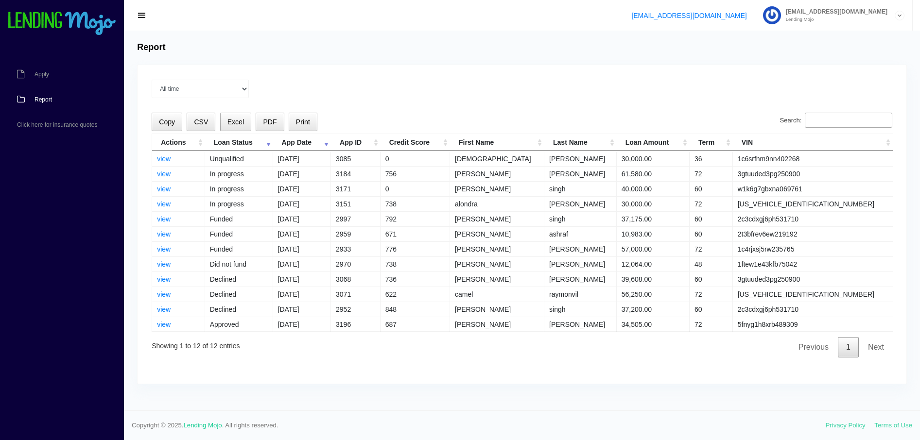 This screenshot has height=440, width=920. Describe the element at coordinates (771, 15) in the screenshot. I see `img: Profile image` at that location.